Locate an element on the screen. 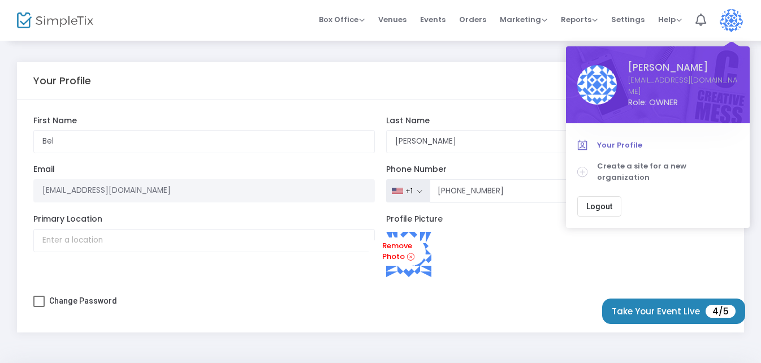 The image size is (761, 363). span: Venues is located at coordinates (393, 19).